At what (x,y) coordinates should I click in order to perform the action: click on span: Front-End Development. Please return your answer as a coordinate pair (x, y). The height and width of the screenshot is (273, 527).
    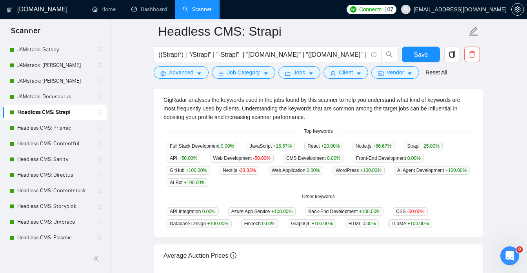
    Looking at the image, I should click on (388, 158).